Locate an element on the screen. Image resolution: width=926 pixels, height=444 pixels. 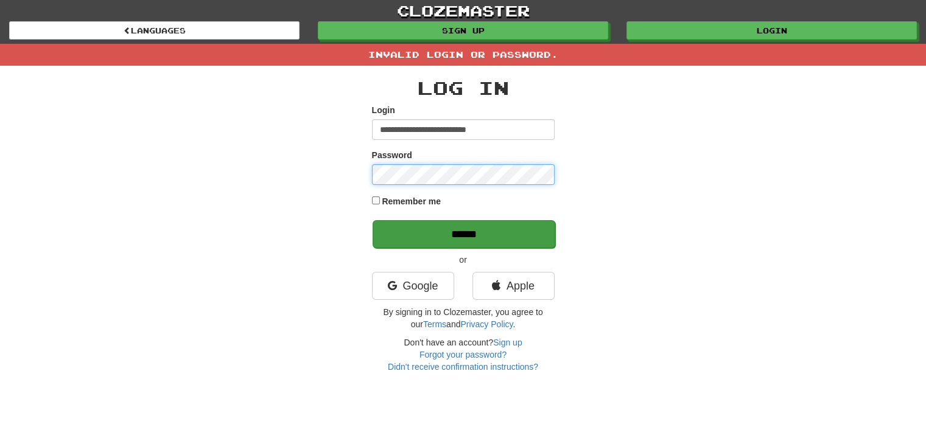
label: Password is located at coordinates (392, 155).